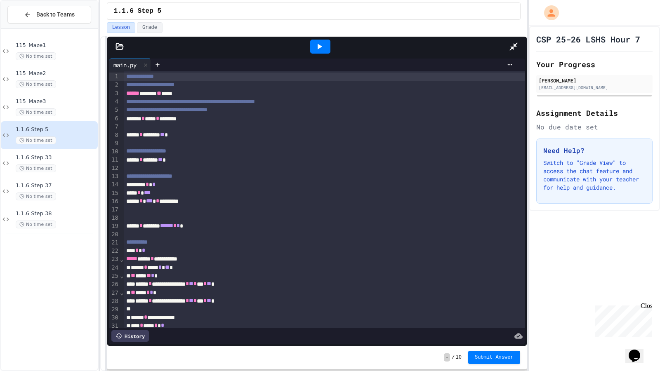  I want to click on div: 29, so click(114, 310).